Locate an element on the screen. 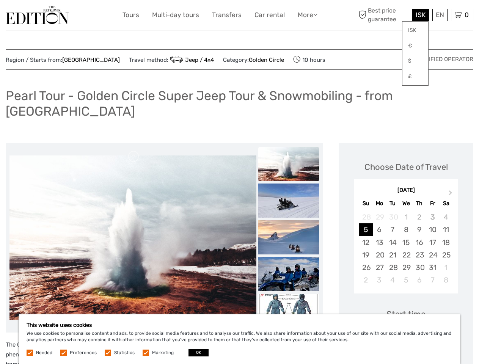  div: Sa is located at coordinates (446, 203).